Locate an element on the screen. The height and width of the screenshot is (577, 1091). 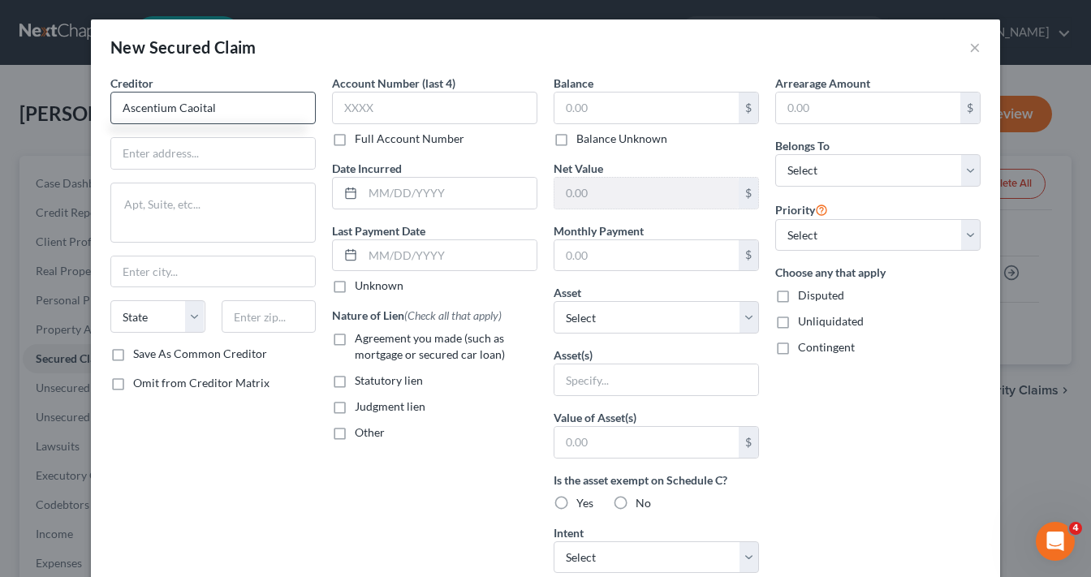
span: Omit from Creditor Matrix is located at coordinates (201, 382).